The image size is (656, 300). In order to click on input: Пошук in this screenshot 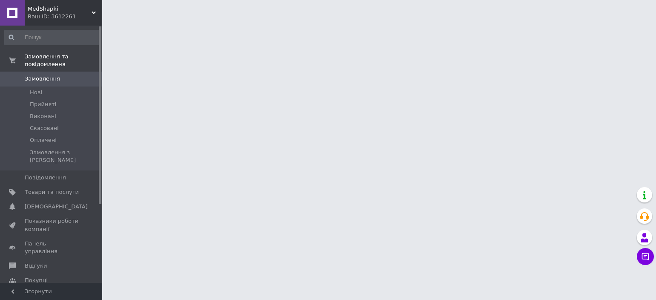, I will do `click(52, 37)`.